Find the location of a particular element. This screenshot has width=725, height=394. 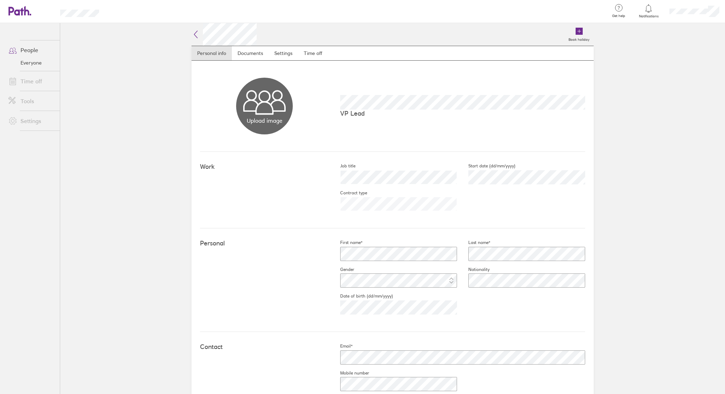

p: VP Lead is located at coordinates (463, 113).